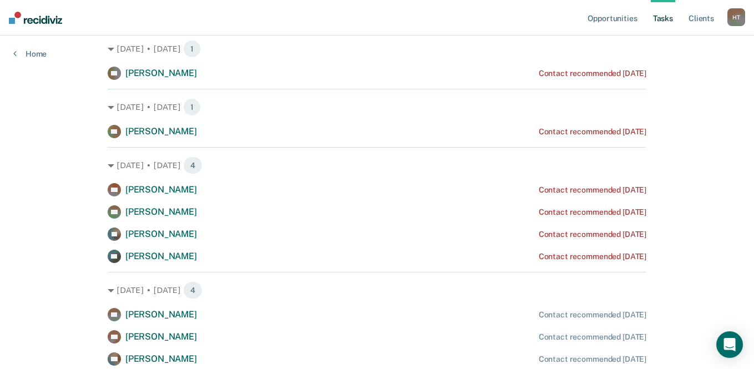 This screenshot has height=369, width=754. Describe the element at coordinates (730, 345) in the screenshot. I see `div: Open Intercom Messenger` at that location.